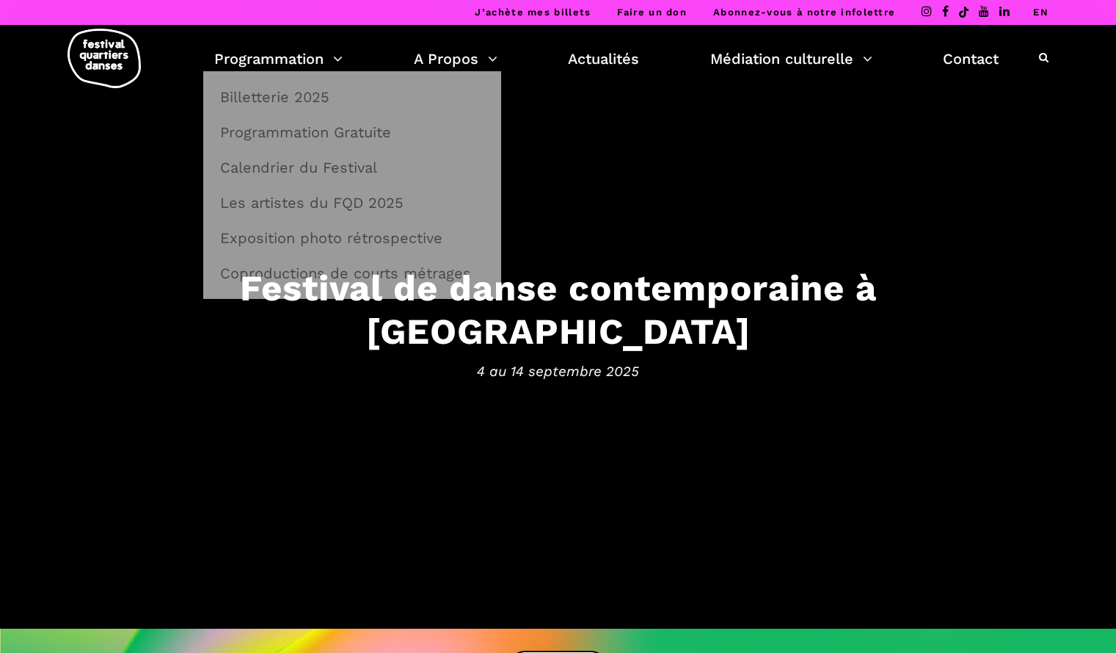 The width and height of the screenshot is (1116, 653). What do you see at coordinates (971, 59) in the screenshot?
I see `a: Contact` at bounding box center [971, 59].